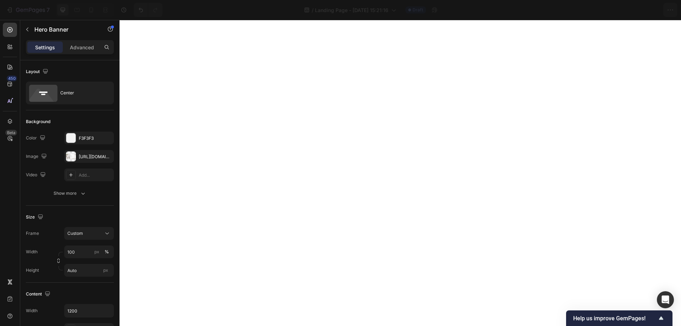  Describe the element at coordinates (107, 252) in the screenshot. I see `button: px` at that location.